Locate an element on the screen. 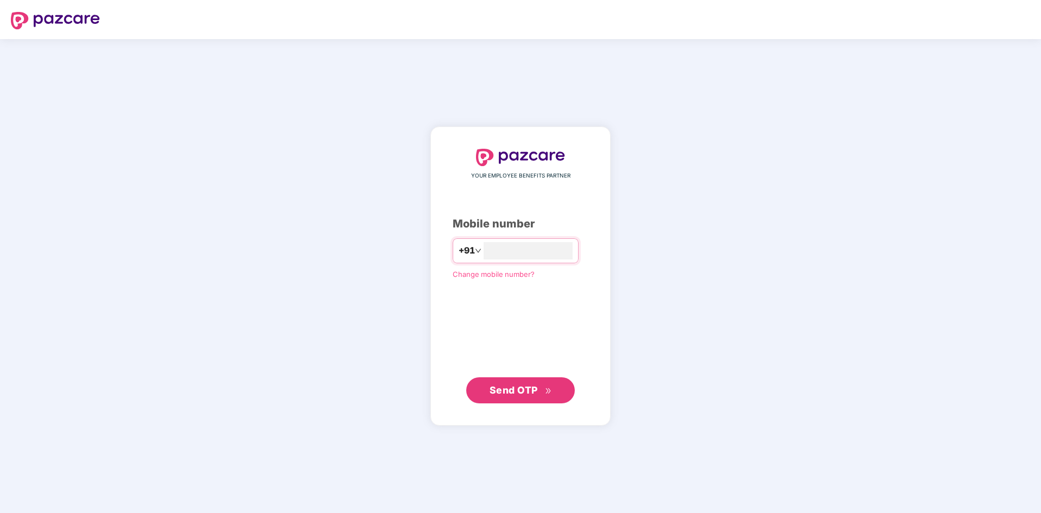 Image resolution: width=1041 pixels, height=513 pixels. a: Change mobile number? is located at coordinates (493, 274).